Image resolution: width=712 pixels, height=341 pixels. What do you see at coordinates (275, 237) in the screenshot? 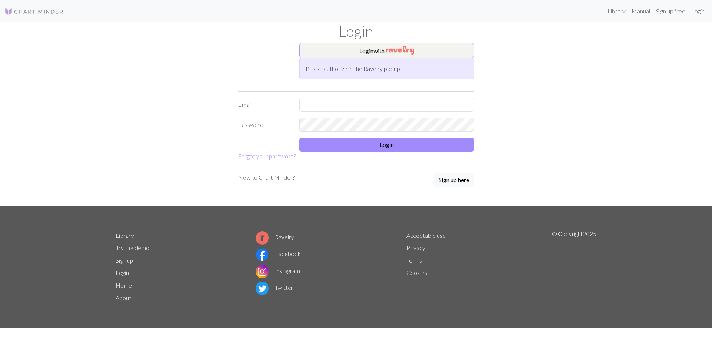
I see `a: Ravelry` at bounding box center [275, 237].